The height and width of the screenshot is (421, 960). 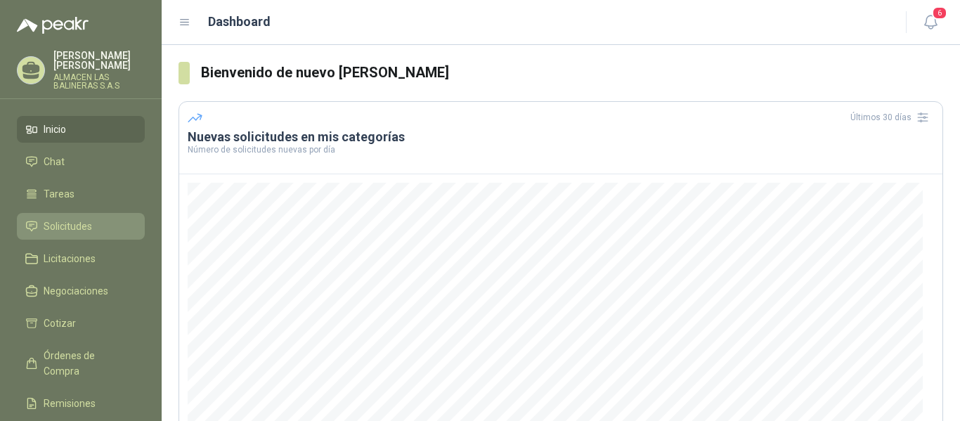 I want to click on p: Número de solicitudes nuevas por día, so click(x=561, y=150).